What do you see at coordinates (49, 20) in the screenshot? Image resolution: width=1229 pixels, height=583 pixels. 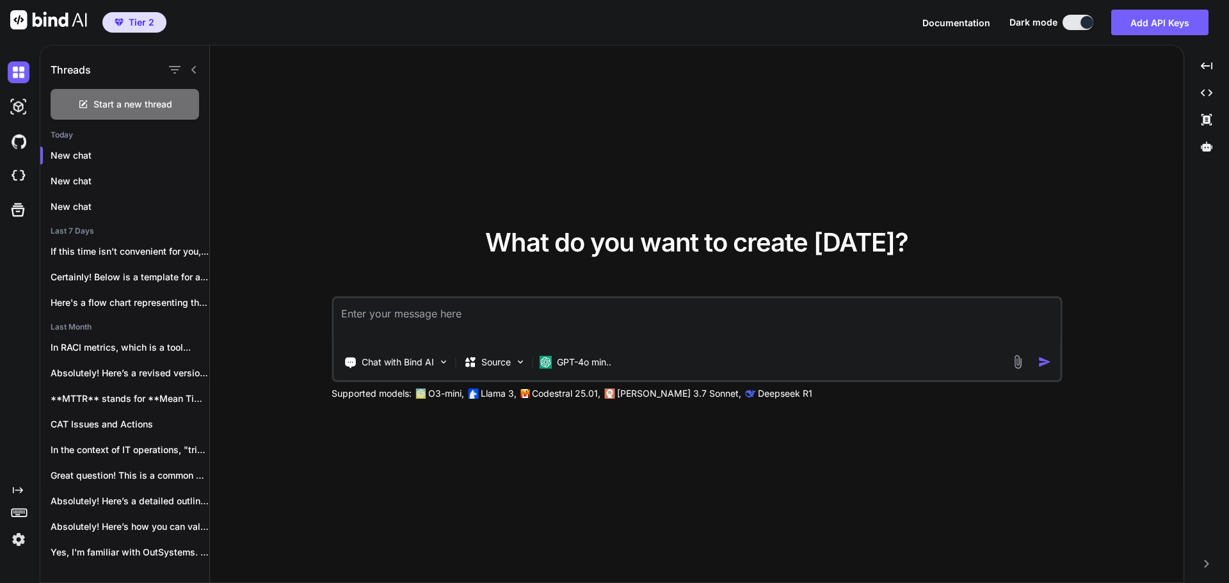 I see `img: Bind AI` at bounding box center [49, 20].